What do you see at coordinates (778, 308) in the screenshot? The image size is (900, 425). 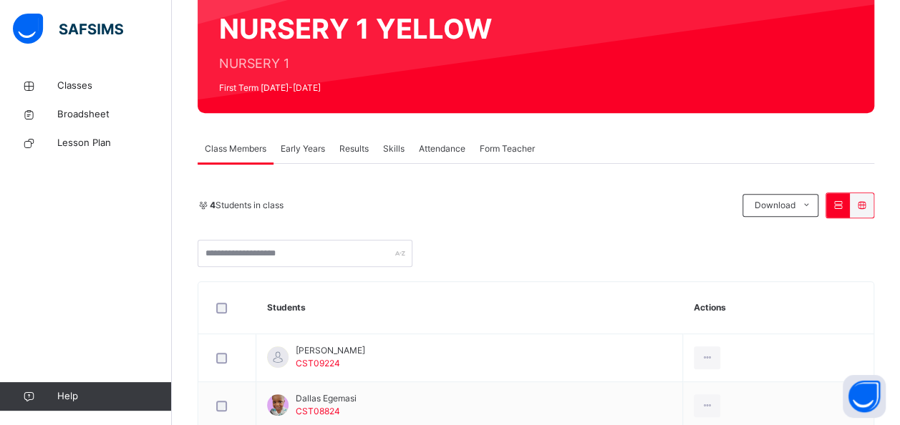 I see `th: Actions` at bounding box center [778, 308].